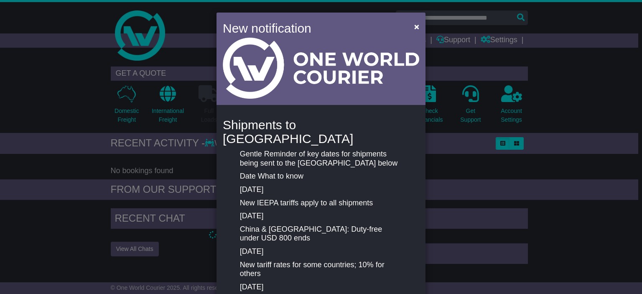  What do you see at coordinates (417, 26) in the screenshot?
I see `button: Close` at bounding box center [417, 26].